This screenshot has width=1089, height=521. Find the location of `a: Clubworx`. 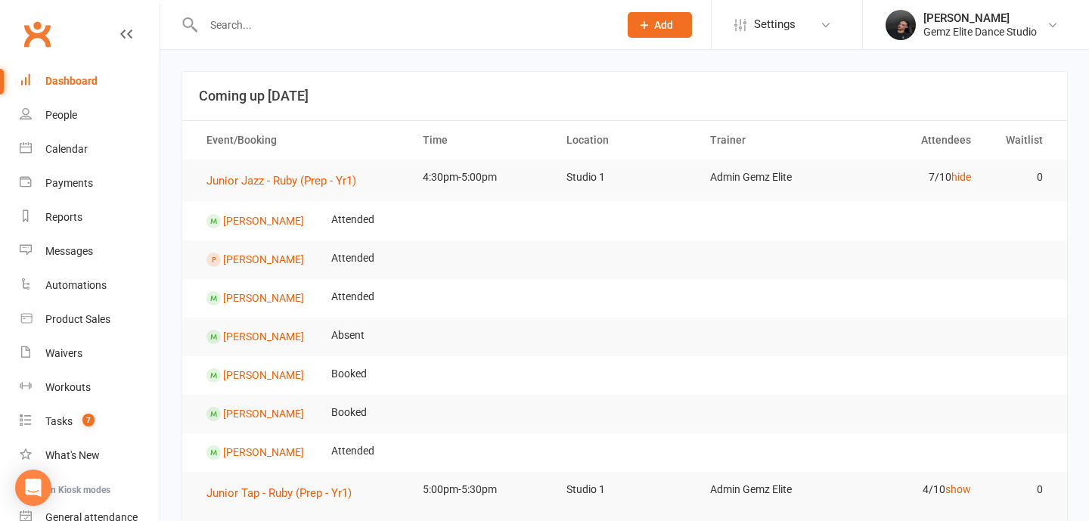

a: Clubworx is located at coordinates (37, 34).